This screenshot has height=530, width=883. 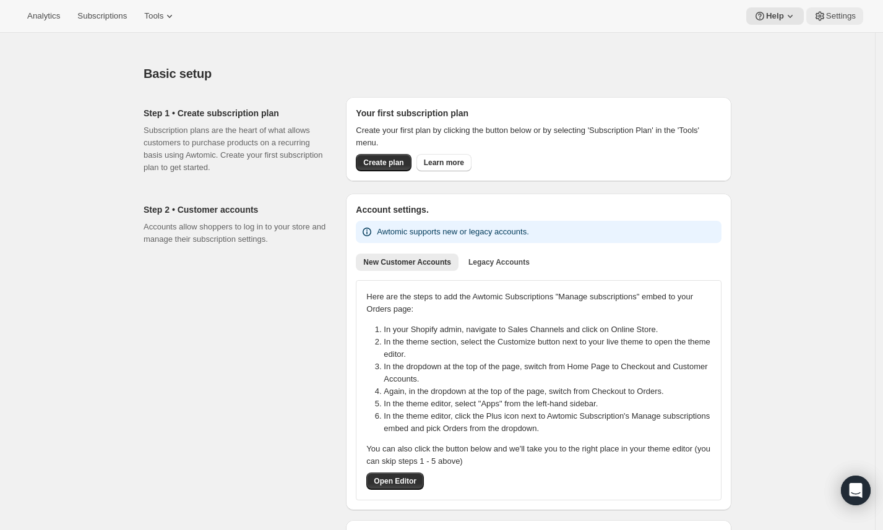 I want to click on span: Subscriptions, so click(x=102, y=16).